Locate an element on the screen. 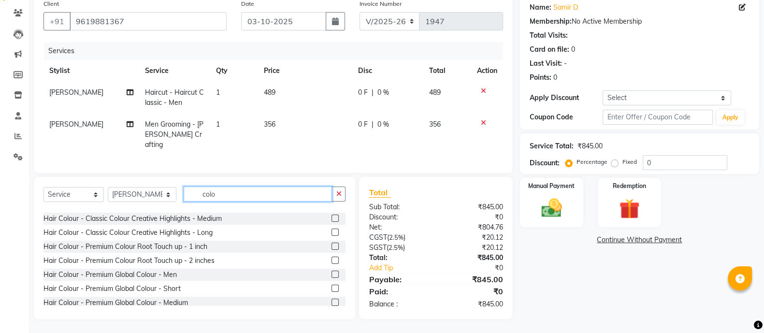 The width and height of the screenshot is (764, 333). th: Action is located at coordinates (487, 71).